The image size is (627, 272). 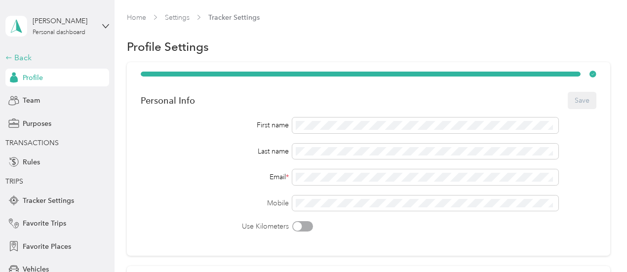 What do you see at coordinates (215, 151) in the screenshot?
I see `div: Last name` at bounding box center [215, 151].